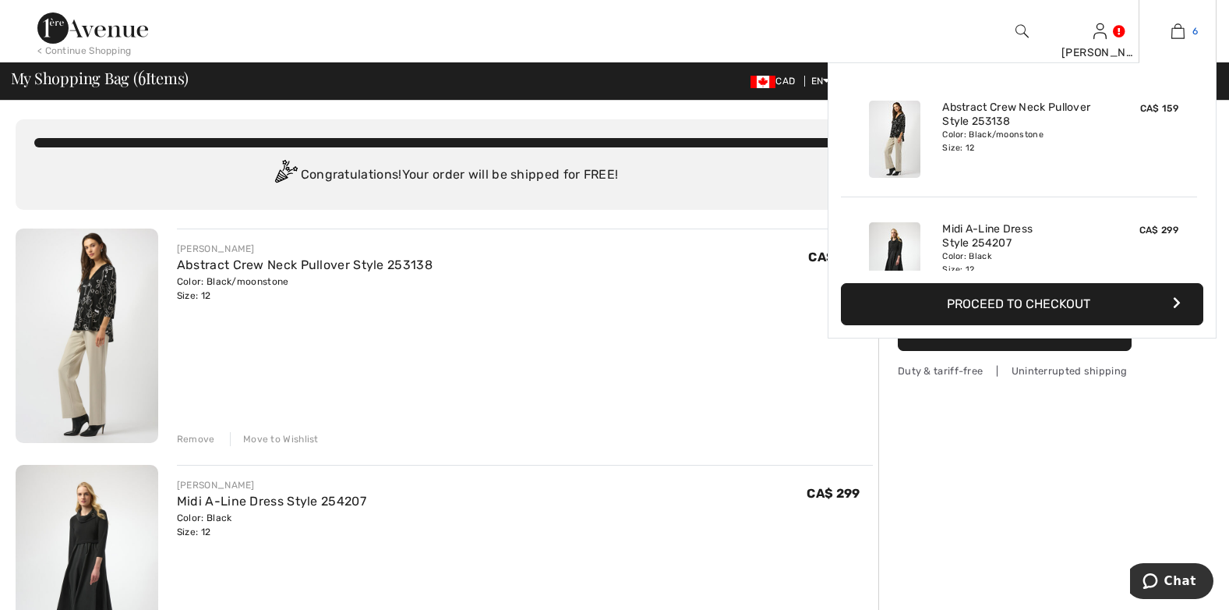  What do you see at coordinates (1022, 31) in the screenshot?
I see `img: search the website` at bounding box center [1022, 31].